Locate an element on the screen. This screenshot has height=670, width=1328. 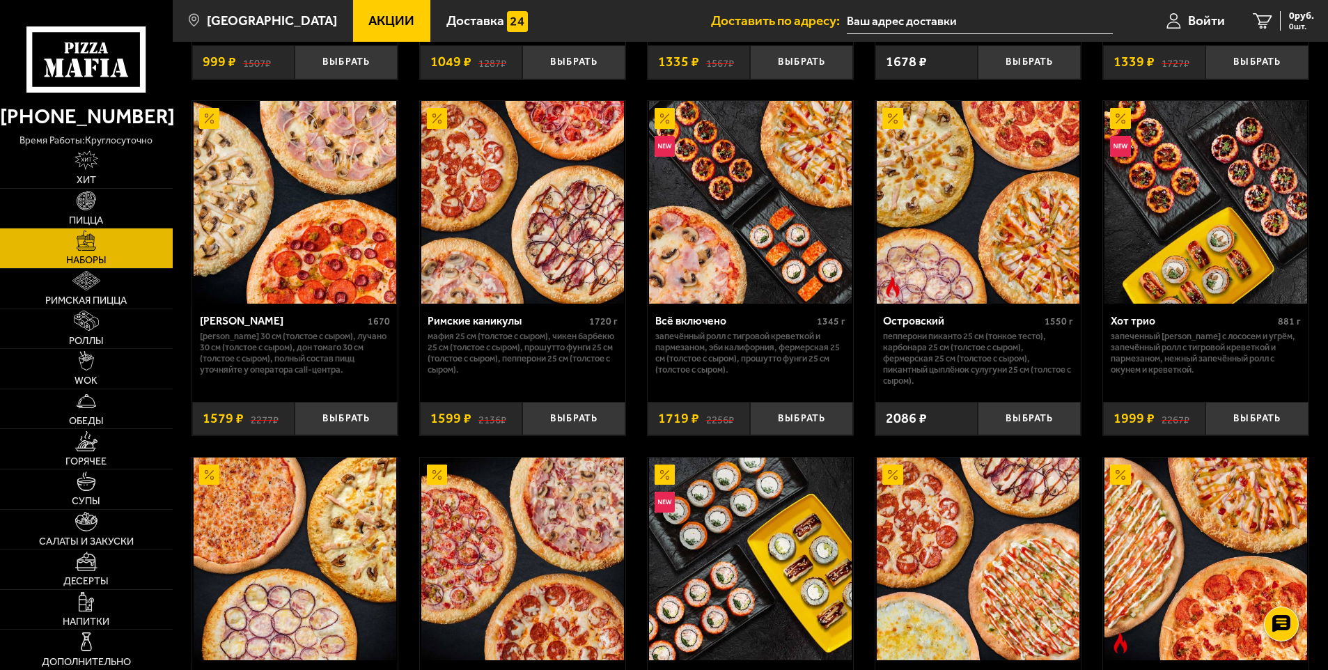
span: WOK is located at coordinates (86, 381).